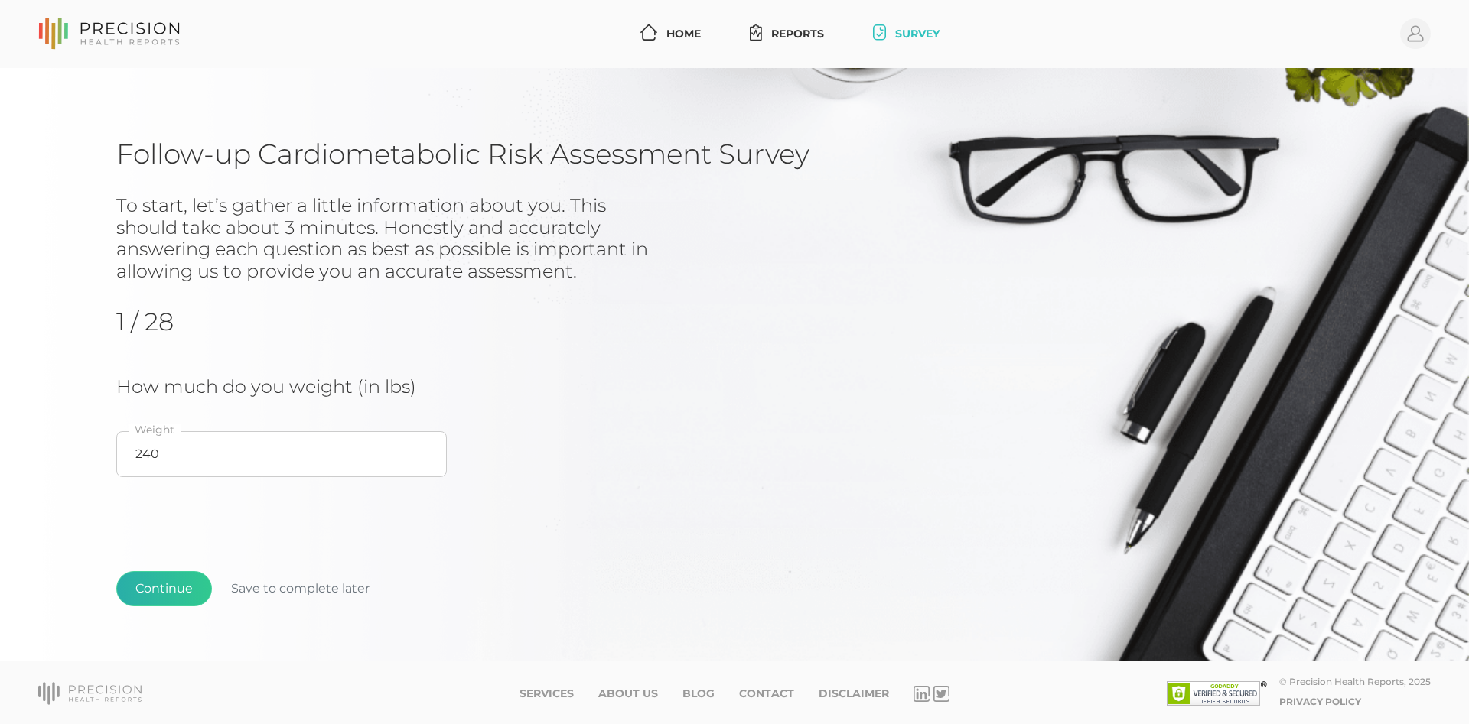  Describe the element at coordinates (1355, 682) in the screenshot. I see `div: © Precision Health Reports, 2025` at that location.